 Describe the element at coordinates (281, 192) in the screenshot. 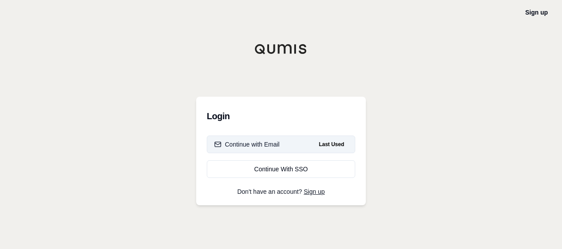

I see `p: Don't have an account?` at that location.